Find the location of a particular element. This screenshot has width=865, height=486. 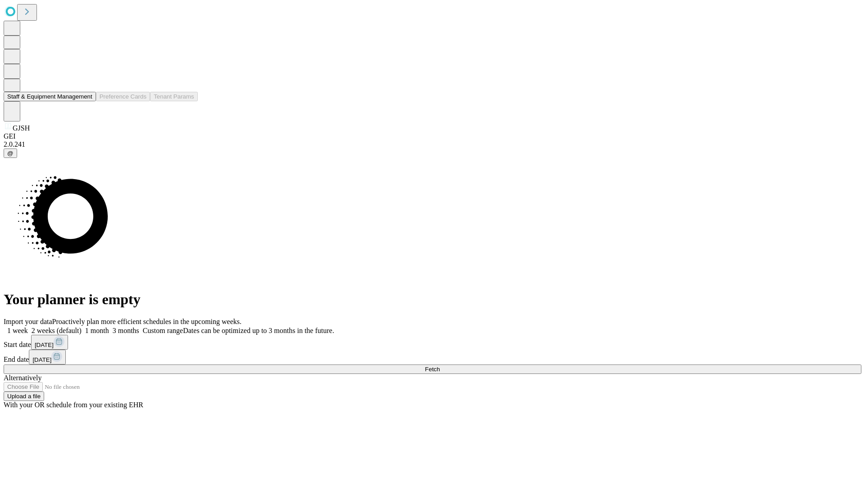

span: With your OR schedule from your existing EHR is located at coordinates (73, 405).